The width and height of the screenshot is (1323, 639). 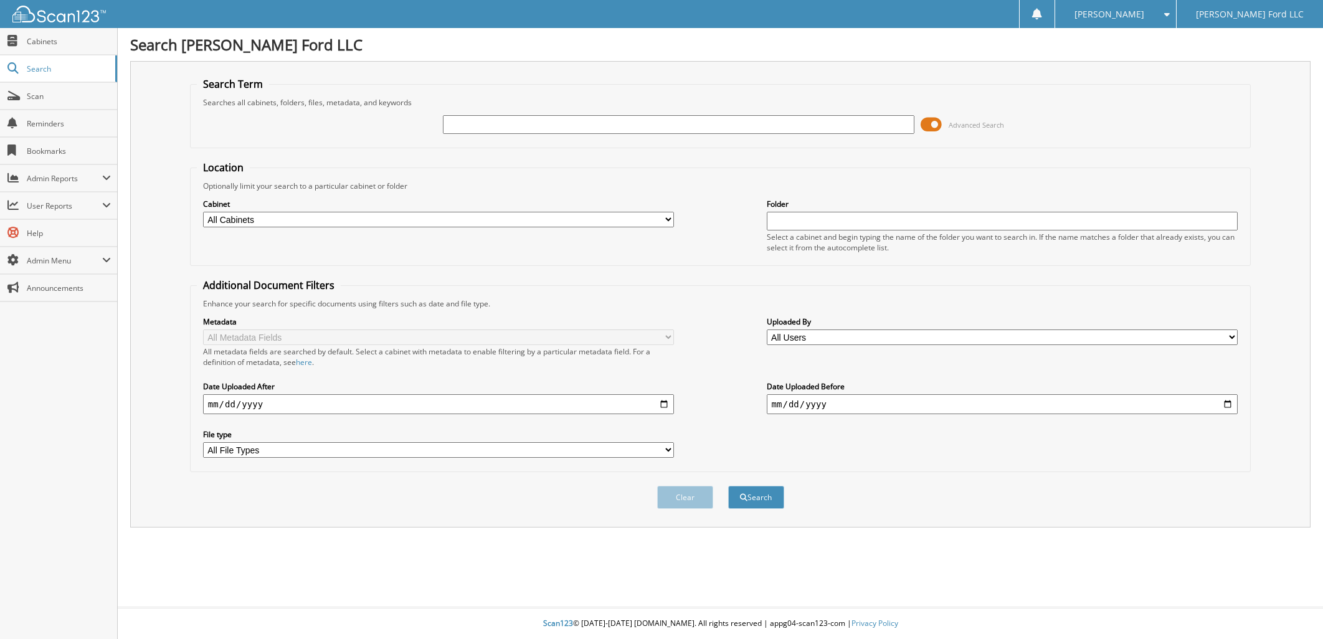 I want to click on a: here, so click(x=304, y=362).